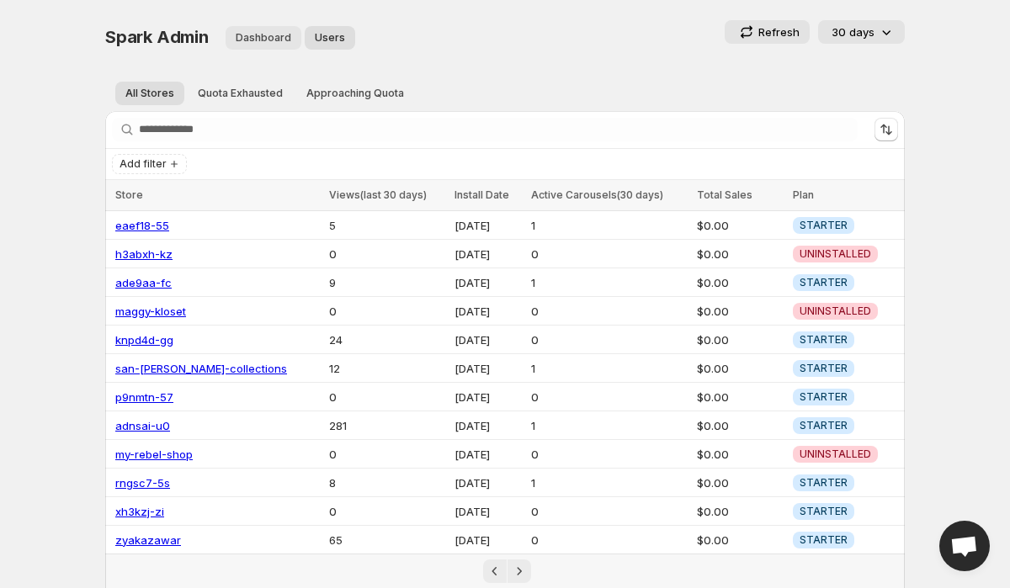 Image resolution: width=1010 pixels, height=588 pixels. What do you see at coordinates (597, 194) in the screenshot?
I see `span: Active Carousels(30 days)` at bounding box center [597, 194].